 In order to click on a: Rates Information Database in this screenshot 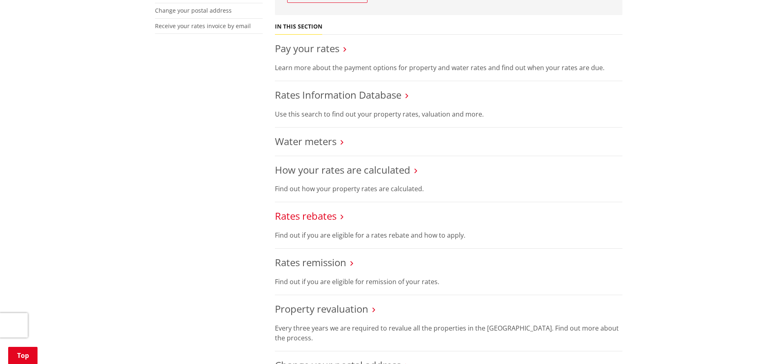, I will do `click(338, 95)`.